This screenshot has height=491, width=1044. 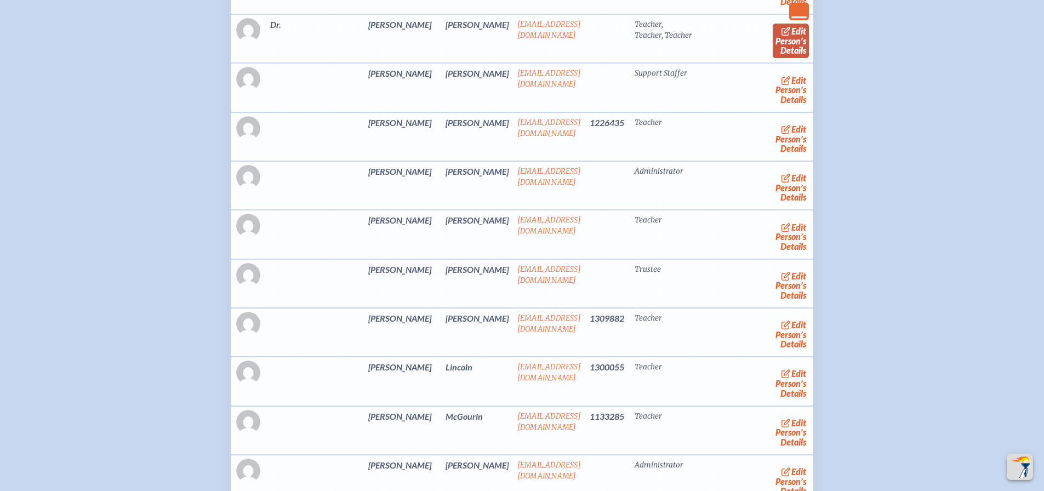 I want to click on td: 1226435, so click(x=608, y=136).